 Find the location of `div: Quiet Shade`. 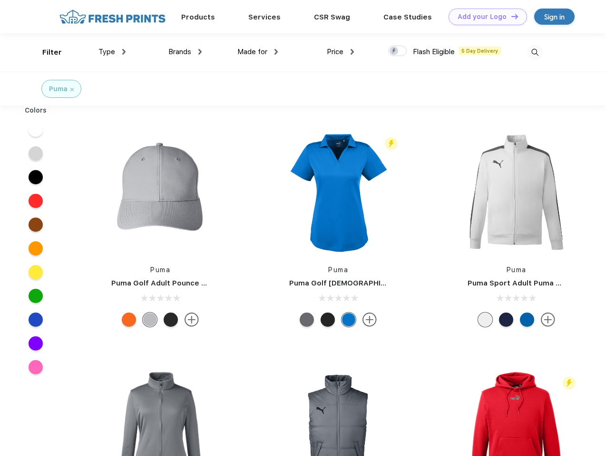

div: Quiet Shade is located at coordinates (307, 320).